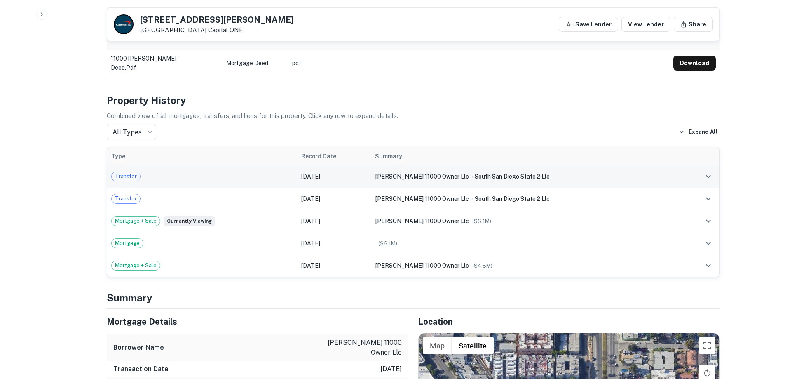 This screenshot has height=379, width=785. I want to click on span: ($ 4.8M ), so click(482, 265).